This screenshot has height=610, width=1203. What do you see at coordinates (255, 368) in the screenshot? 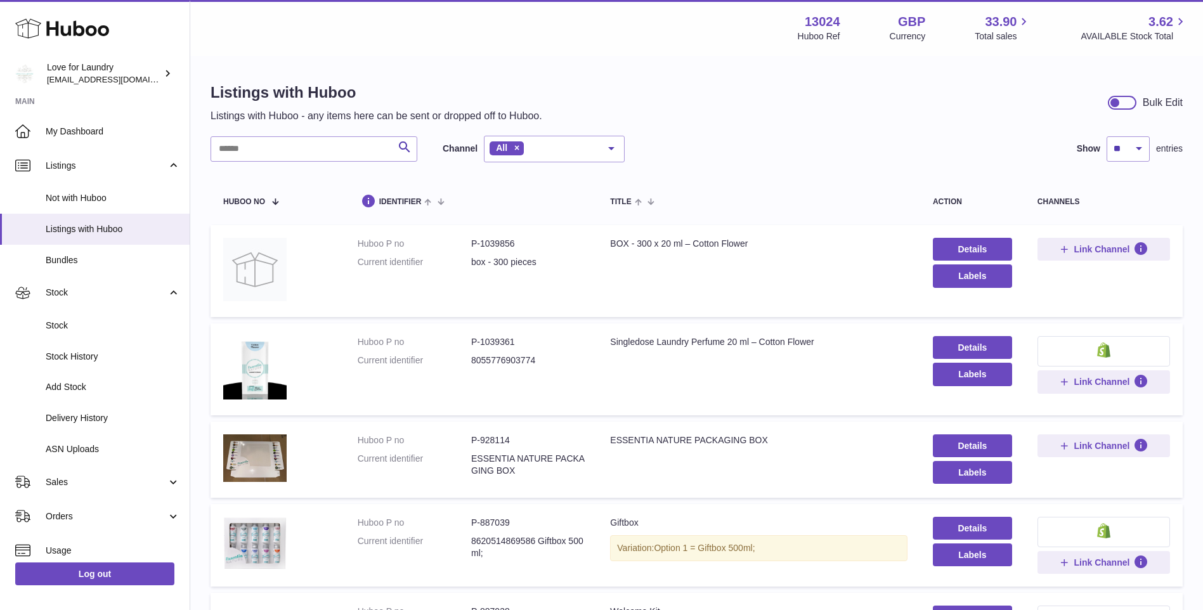
I see `img: Singledose Laundry Perfume 20 ml – Cotton Flower` at bounding box center [255, 368].